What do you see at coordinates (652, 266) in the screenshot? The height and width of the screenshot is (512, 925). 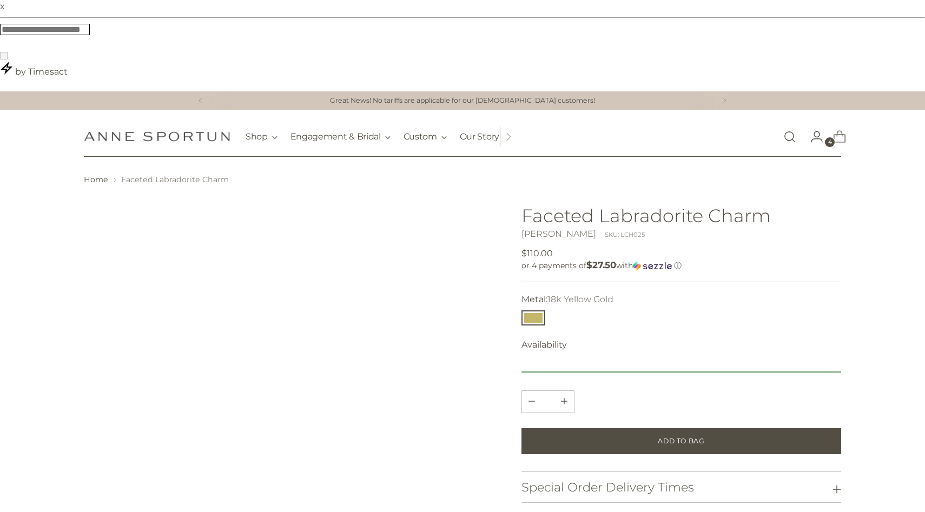 I see `img: Sezzle` at bounding box center [652, 266].